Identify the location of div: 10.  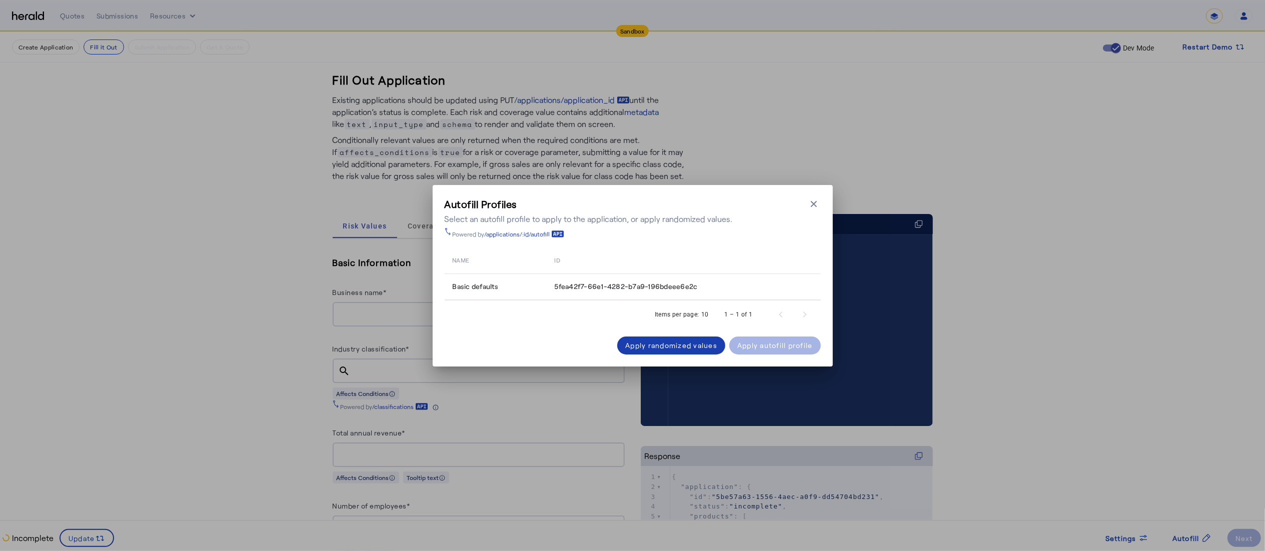
(705, 315).